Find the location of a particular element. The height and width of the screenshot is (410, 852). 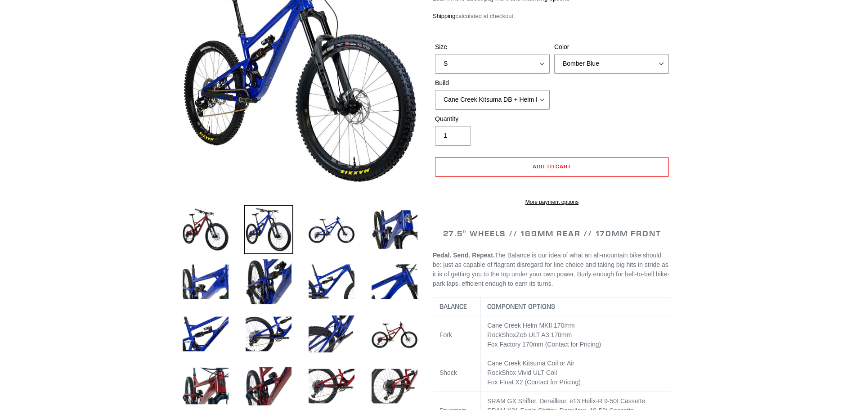

label: Quantity is located at coordinates (492, 119).